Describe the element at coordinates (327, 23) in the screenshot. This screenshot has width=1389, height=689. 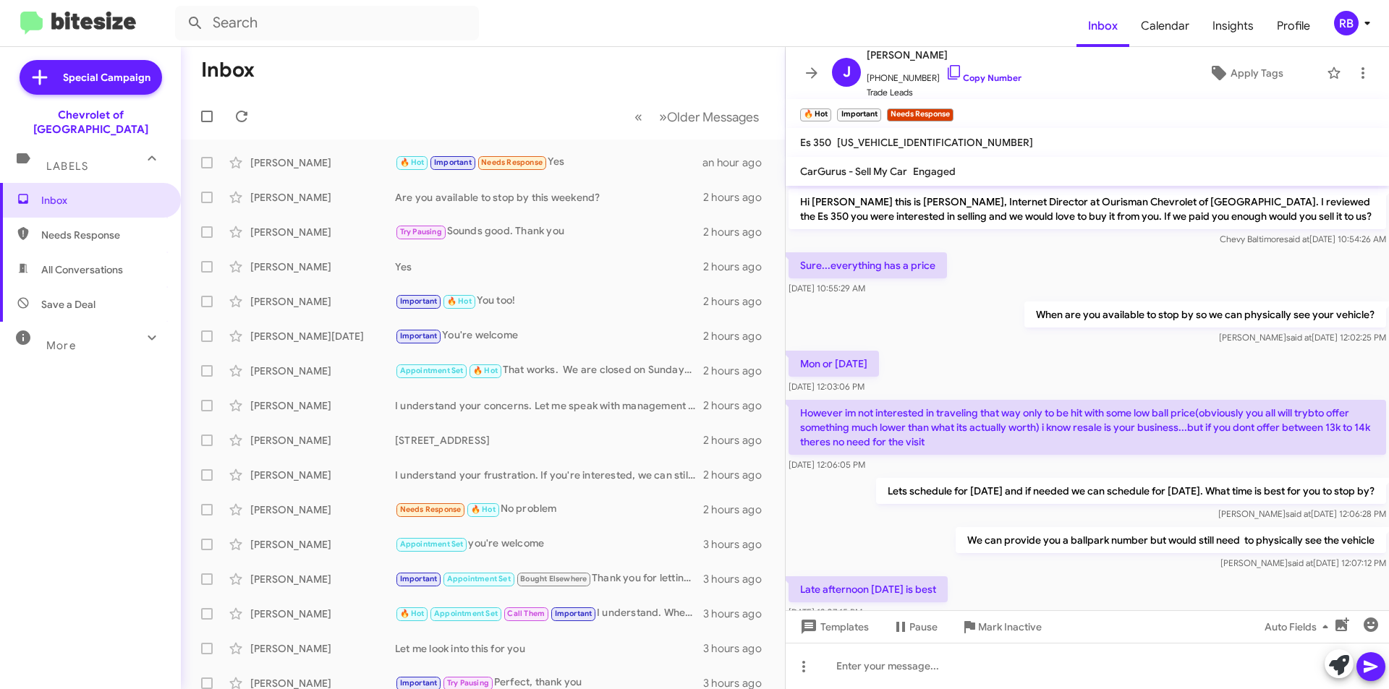
I see `input: Search` at that location.